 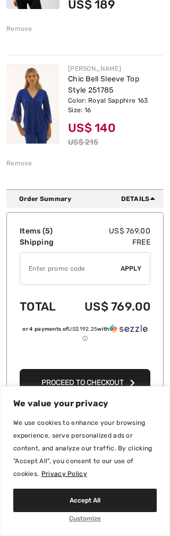 I want to click on button: Customize, so click(x=85, y=518).